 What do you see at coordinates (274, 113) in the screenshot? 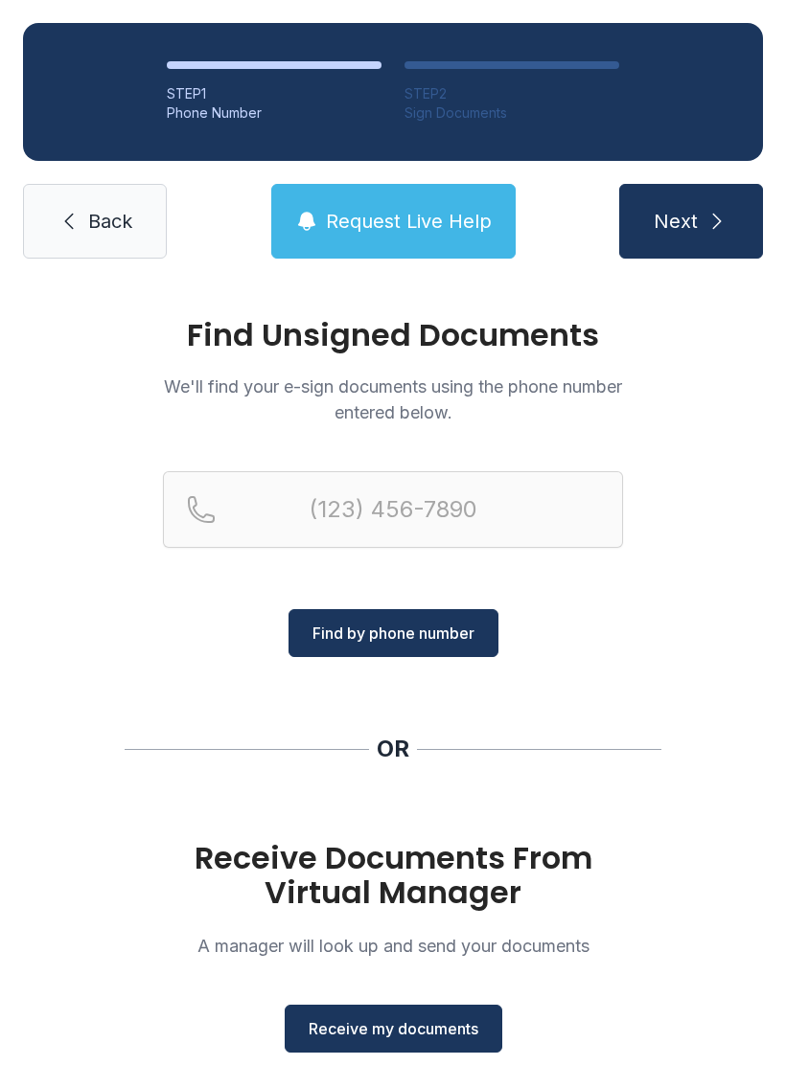
I see `div: Phone Number` at bounding box center [274, 113].